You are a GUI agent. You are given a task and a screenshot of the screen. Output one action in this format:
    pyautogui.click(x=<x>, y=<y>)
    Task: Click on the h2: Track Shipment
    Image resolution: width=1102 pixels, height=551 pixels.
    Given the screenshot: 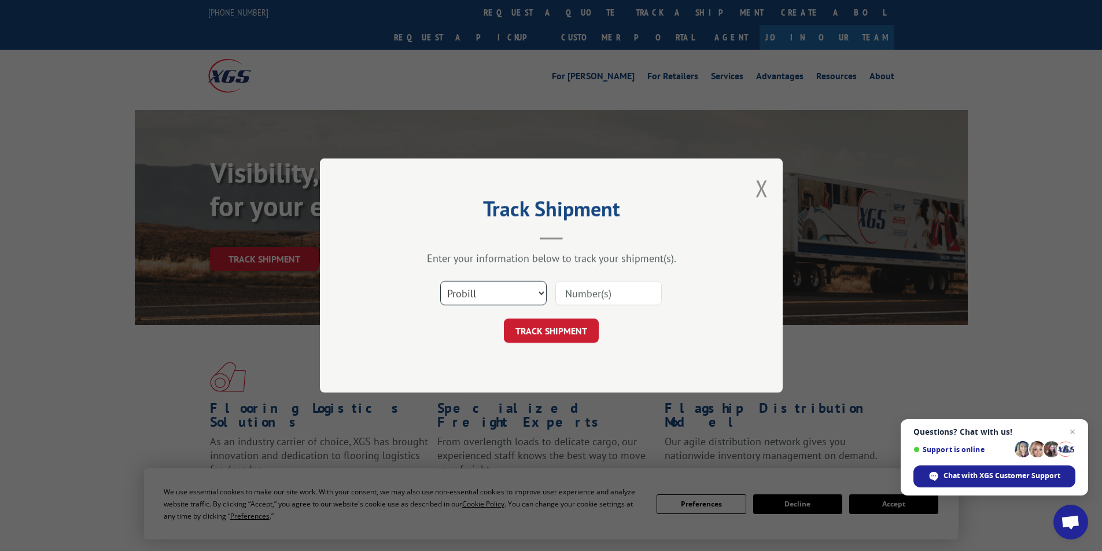 What is the action you would take?
    pyautogui.click(x=551, y=212)
    